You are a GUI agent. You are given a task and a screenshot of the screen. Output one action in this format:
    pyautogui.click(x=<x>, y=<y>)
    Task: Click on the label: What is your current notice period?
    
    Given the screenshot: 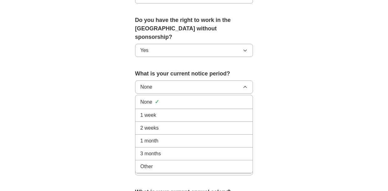 What is the action you would take?
    pyautogui.click(x=194, y=73)
    